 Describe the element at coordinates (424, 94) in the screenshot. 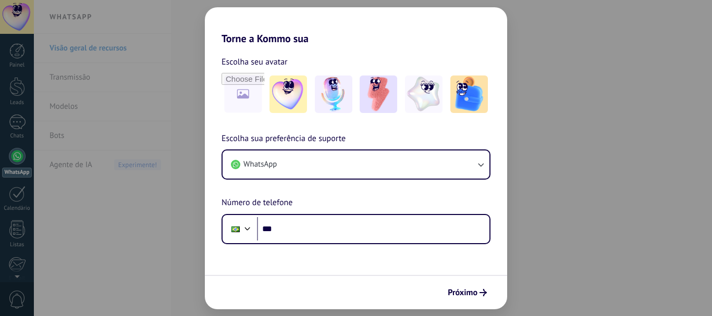

I see `img: -4.jpeg` at that location.